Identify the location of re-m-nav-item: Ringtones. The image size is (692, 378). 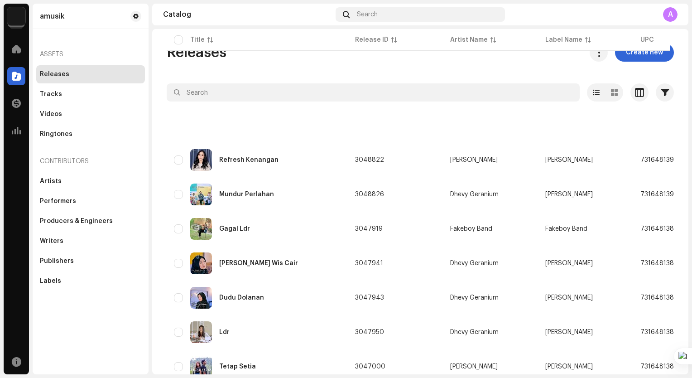
(91, 134).